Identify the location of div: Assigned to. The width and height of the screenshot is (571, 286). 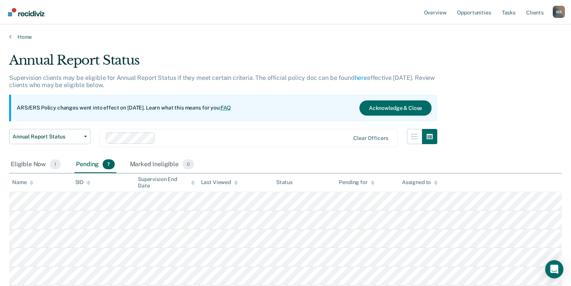
(420, 182).